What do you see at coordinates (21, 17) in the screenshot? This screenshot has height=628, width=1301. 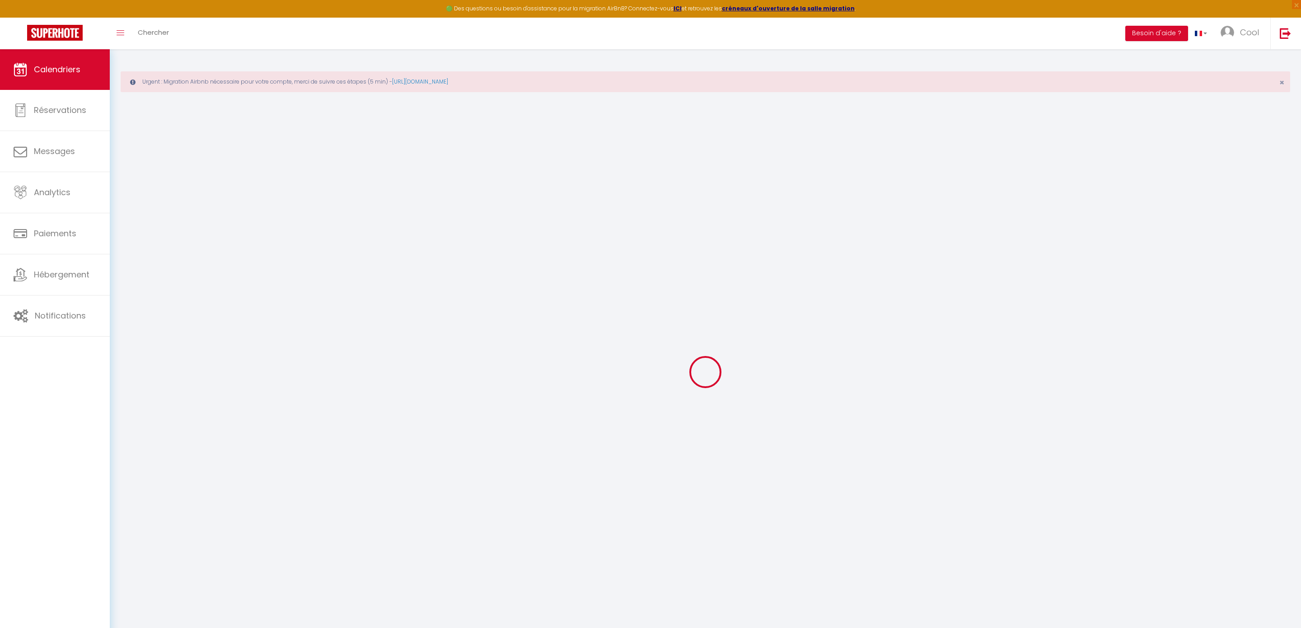 I see `button: Ouvrir le widget de chat LiveChat` at bounding box center [21, 17].